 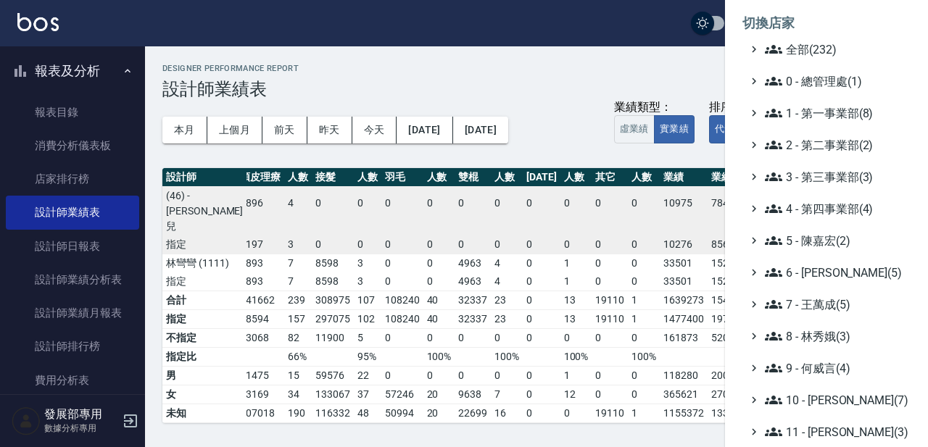 What do you see at coordinates (834, 113) in the screenshot?
I see `span: 1 - 第一事業部(8)` at bounding box center [834, 113].